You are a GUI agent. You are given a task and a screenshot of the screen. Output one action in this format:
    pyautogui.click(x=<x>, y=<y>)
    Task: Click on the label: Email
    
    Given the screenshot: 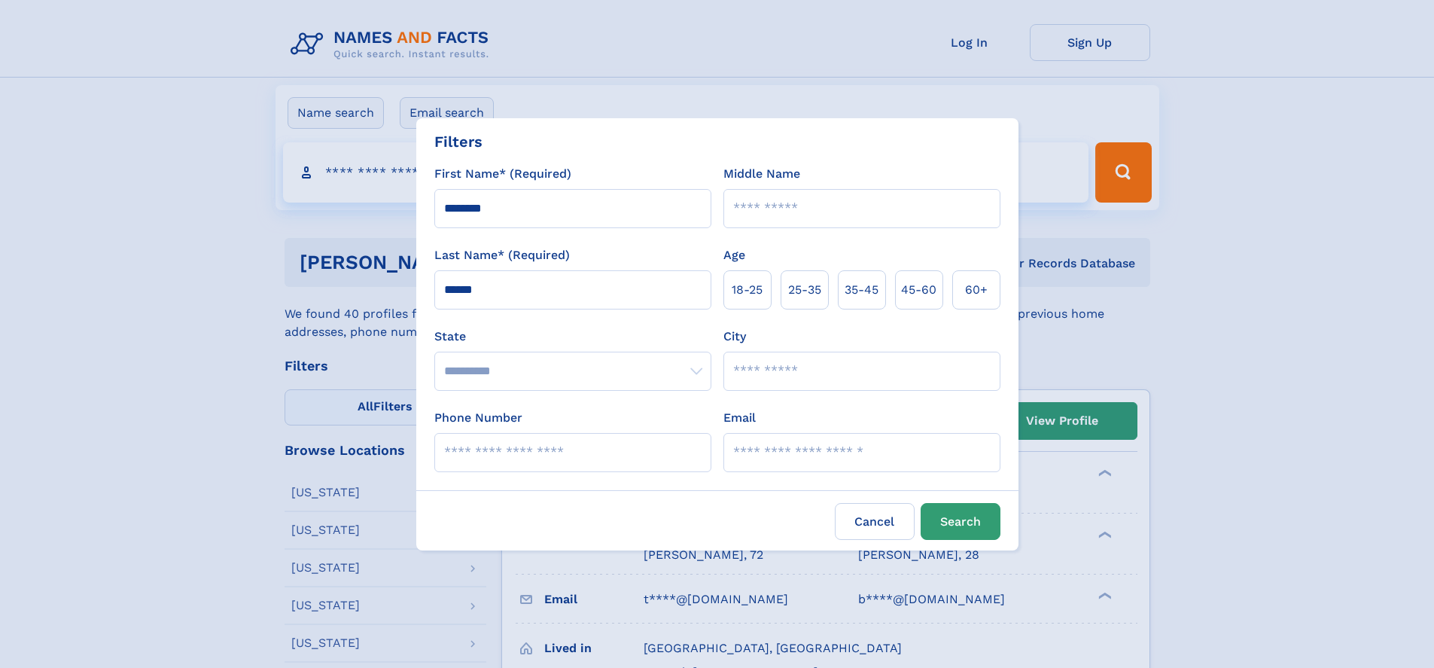 What is the action you would take?
    pyautogui.click(x=739, y=418)
    